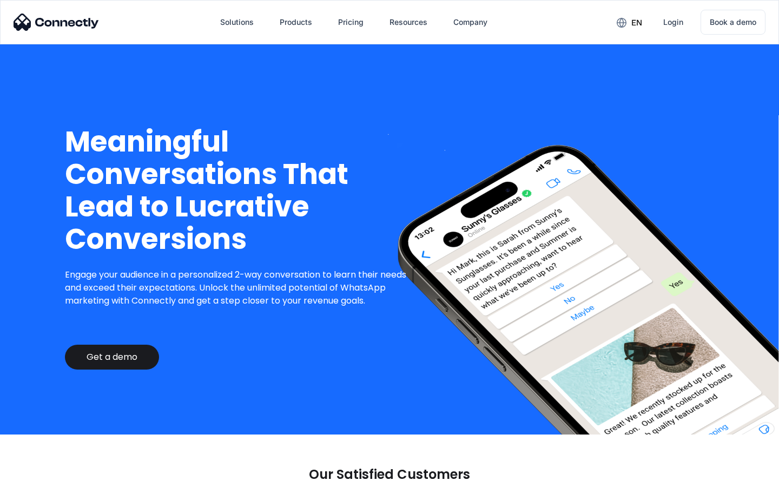 Image resolution: width=779 pixels, height=487 pixels. I want to click on a: Get a demo, so click(112, 357).